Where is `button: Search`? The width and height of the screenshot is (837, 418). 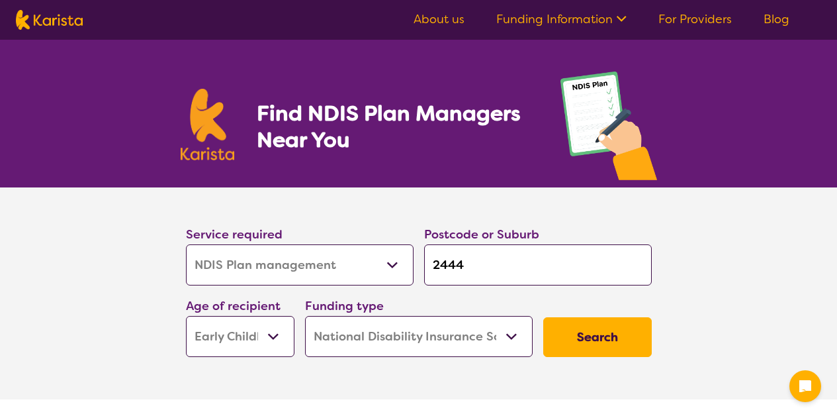
button: Search is located at coordinates (598, 337).